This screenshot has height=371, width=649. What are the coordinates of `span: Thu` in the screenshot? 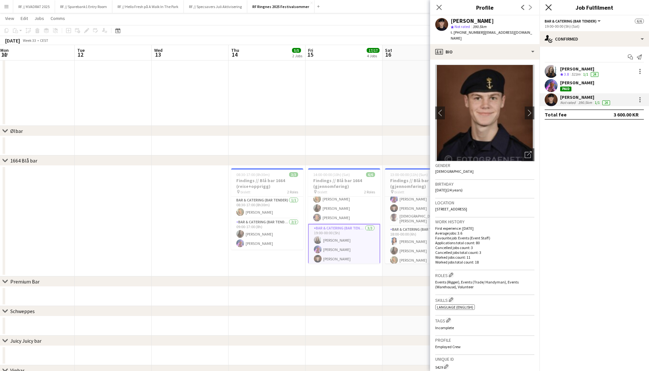 It's located at (235, 50).